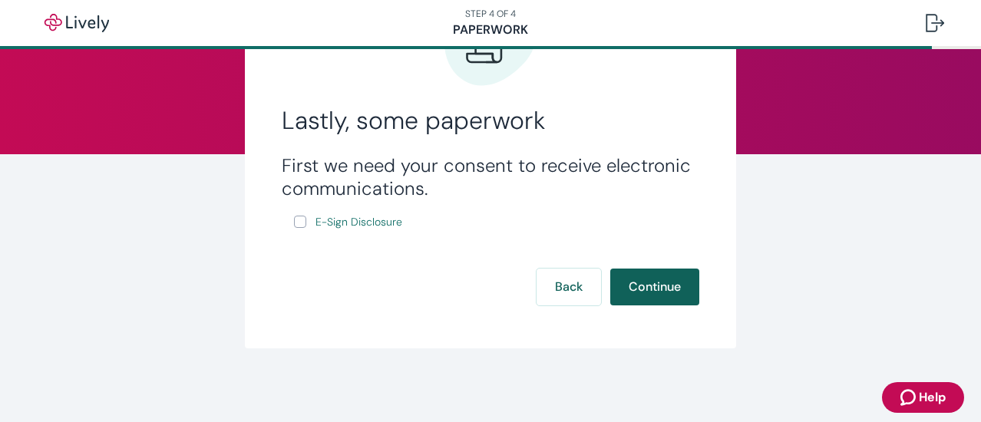  What do you see at coordinates (569, 287) in the screenshot?
I see `button: Back` at bounding box center [569, 287].